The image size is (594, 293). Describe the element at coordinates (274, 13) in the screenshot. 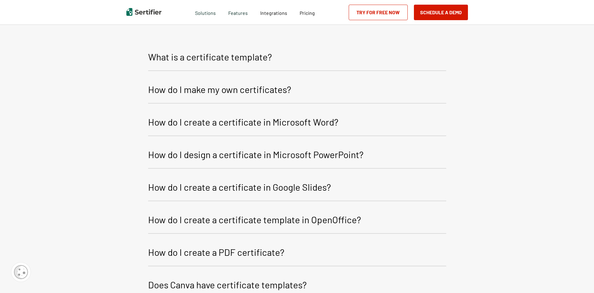

I see `span: Integrations` at that location.